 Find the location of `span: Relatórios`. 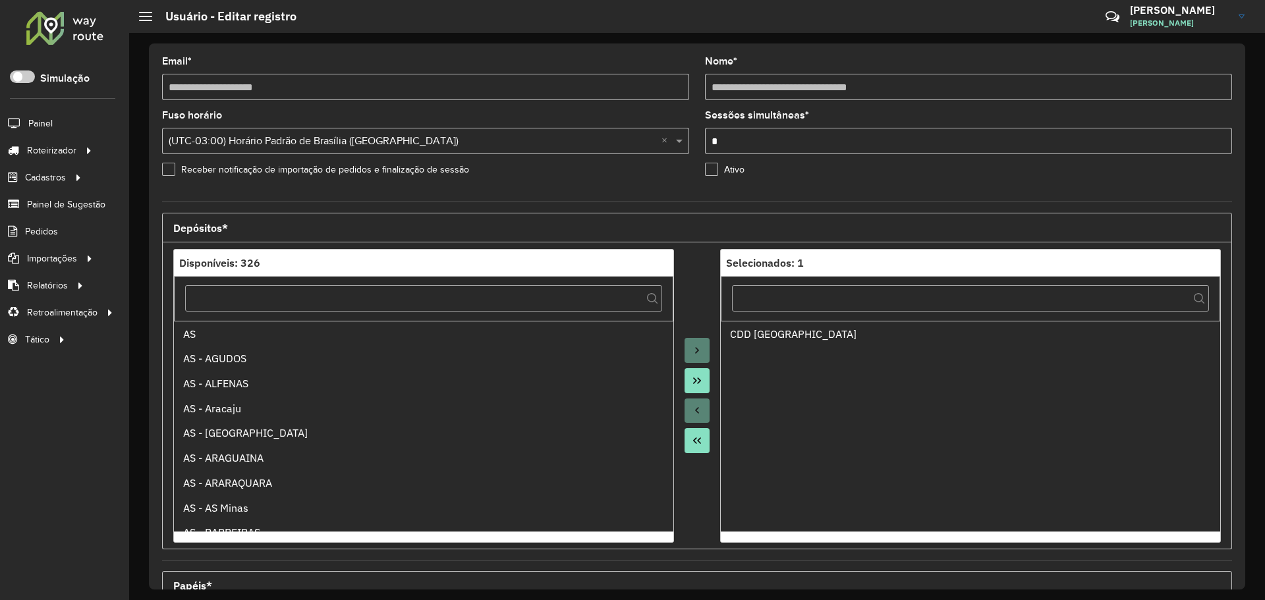

span: Relatórios is located at coordinates (47, 285).